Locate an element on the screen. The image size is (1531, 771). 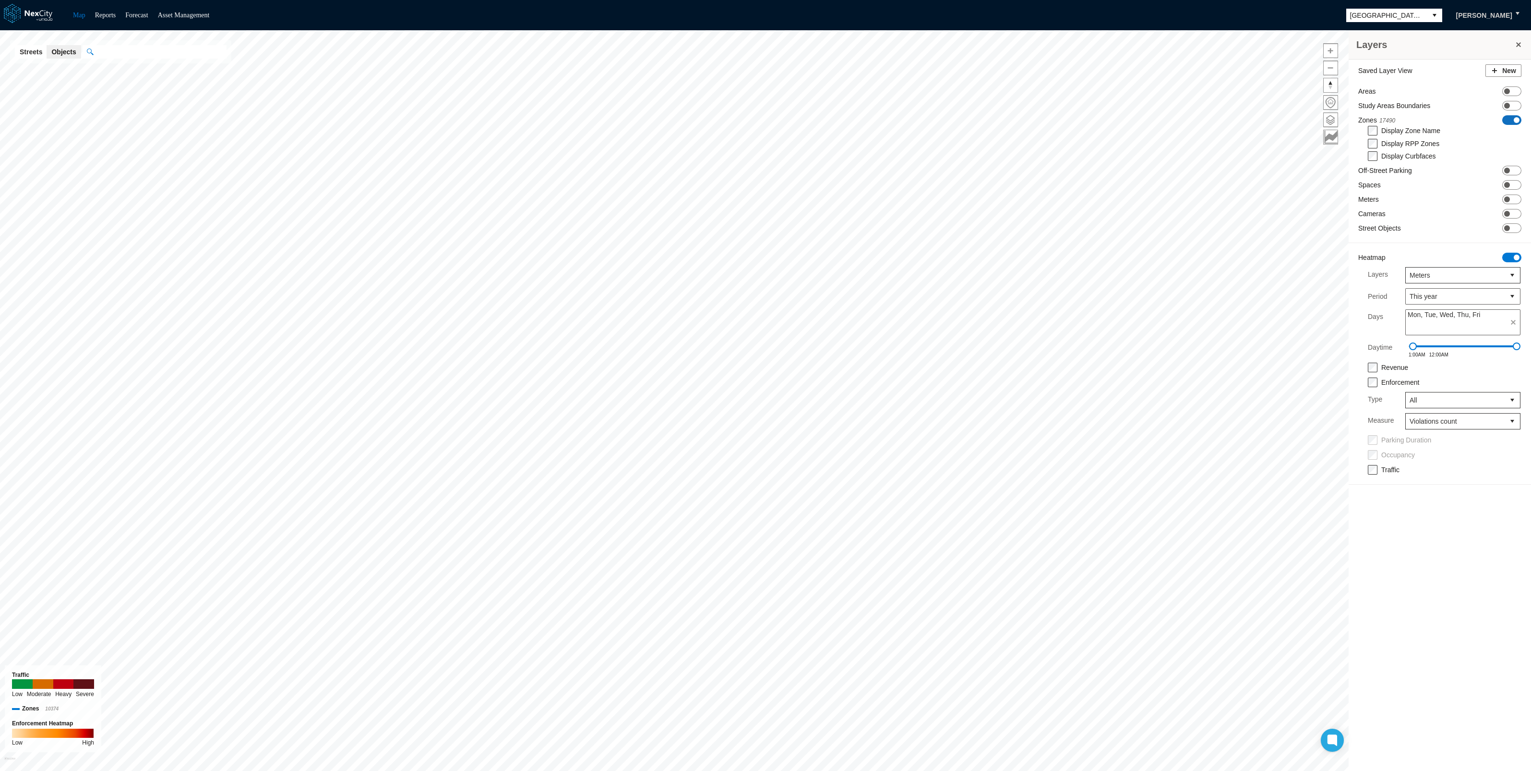
span: Violations count is located at coordinates (1456, 421).